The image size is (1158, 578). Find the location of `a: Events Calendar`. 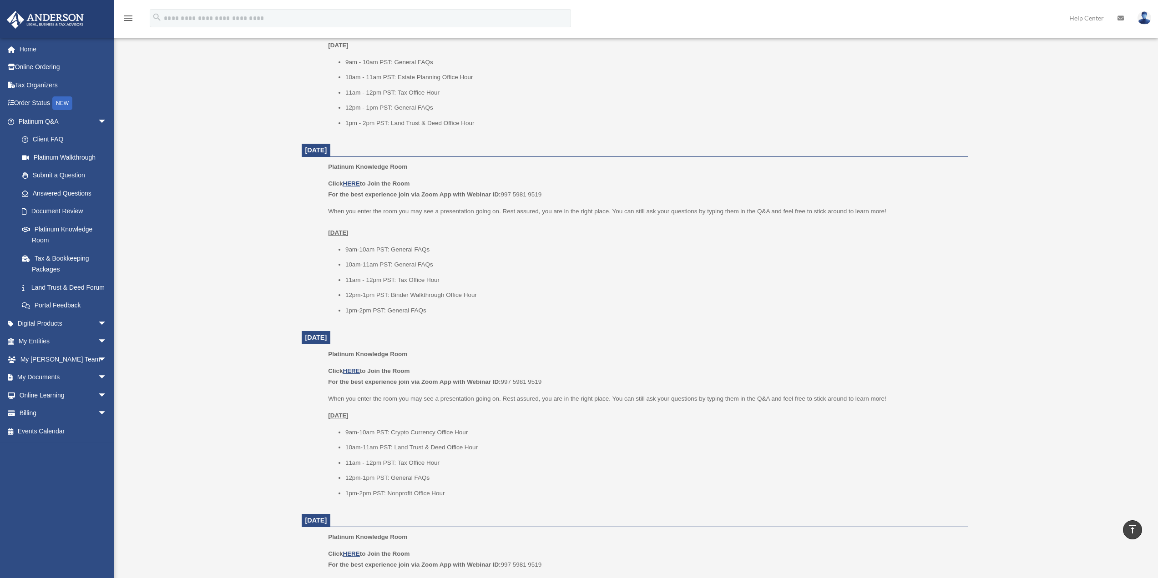

a: Events Calendar is located at coordinates (63, 431).